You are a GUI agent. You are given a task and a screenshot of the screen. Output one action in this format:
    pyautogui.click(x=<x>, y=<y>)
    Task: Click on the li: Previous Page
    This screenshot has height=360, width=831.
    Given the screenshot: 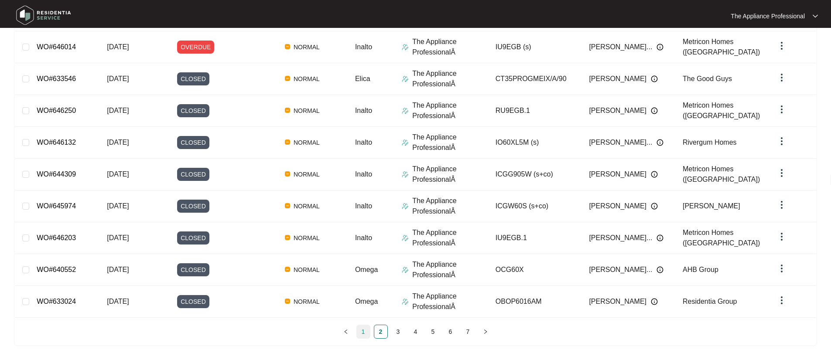 What is the action you would take?
    pyautogui.click(x=346, y=332)
    